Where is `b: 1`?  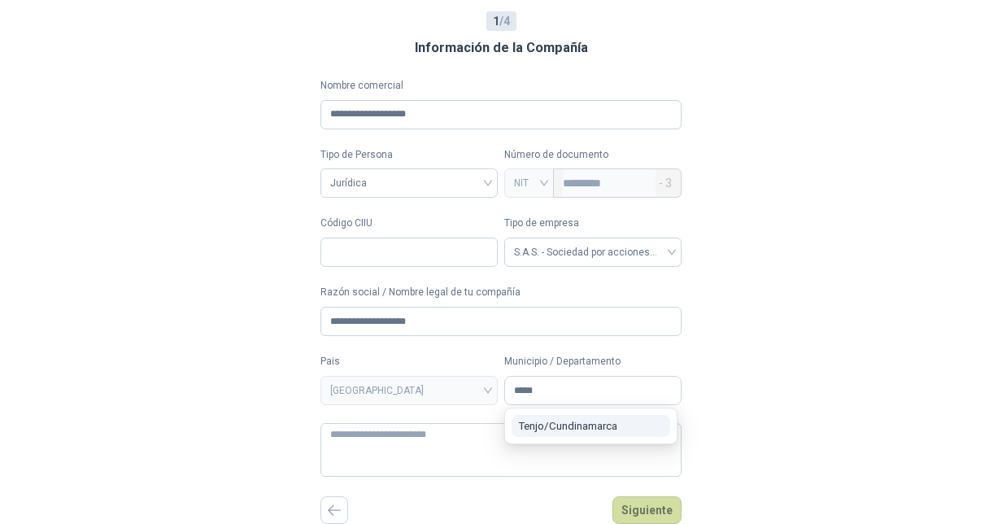
b: 1 is located at coordinates (496, 21).